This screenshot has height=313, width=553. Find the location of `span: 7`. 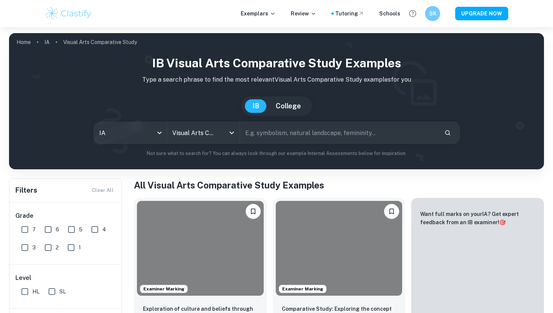

span: 7 is located at coordinates (34, 229).